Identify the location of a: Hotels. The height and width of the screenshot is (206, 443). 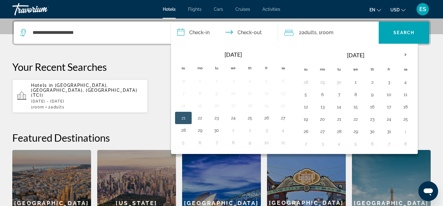
(169, 9).